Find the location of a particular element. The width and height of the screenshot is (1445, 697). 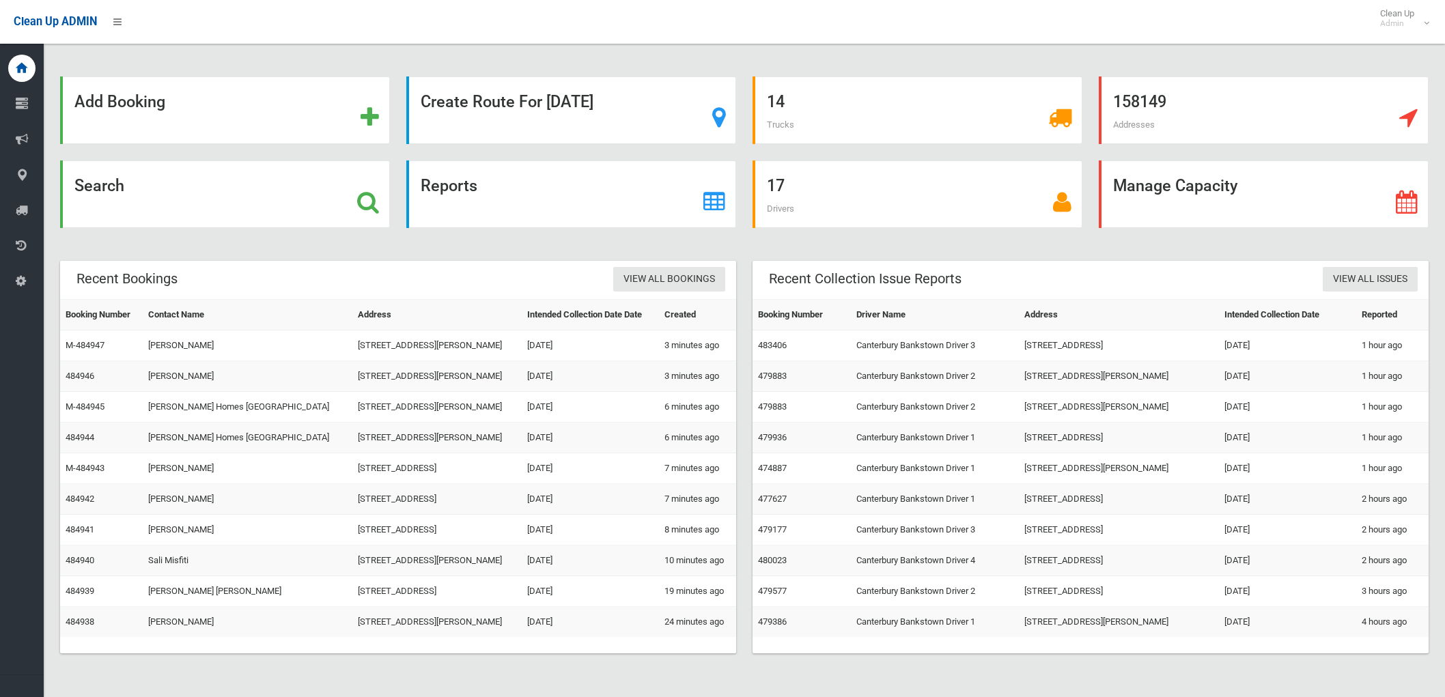

a: 479386 is located at coordinates (773, 622).